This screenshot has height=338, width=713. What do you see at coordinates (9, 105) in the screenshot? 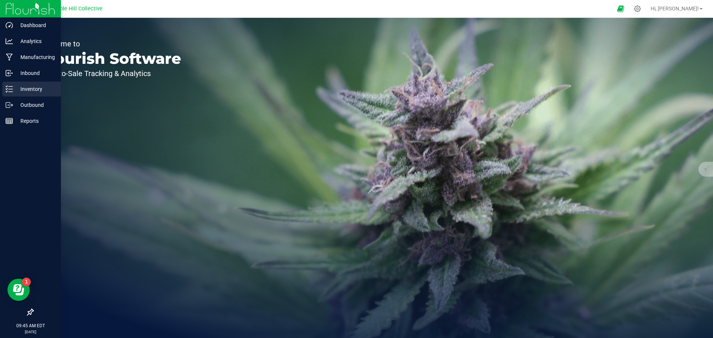
I see `inline-svg: Outbound` at bounding box center [9, 105].